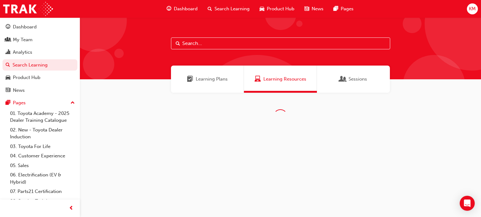  I want to click on a: Product Hub, so click(40, 78).